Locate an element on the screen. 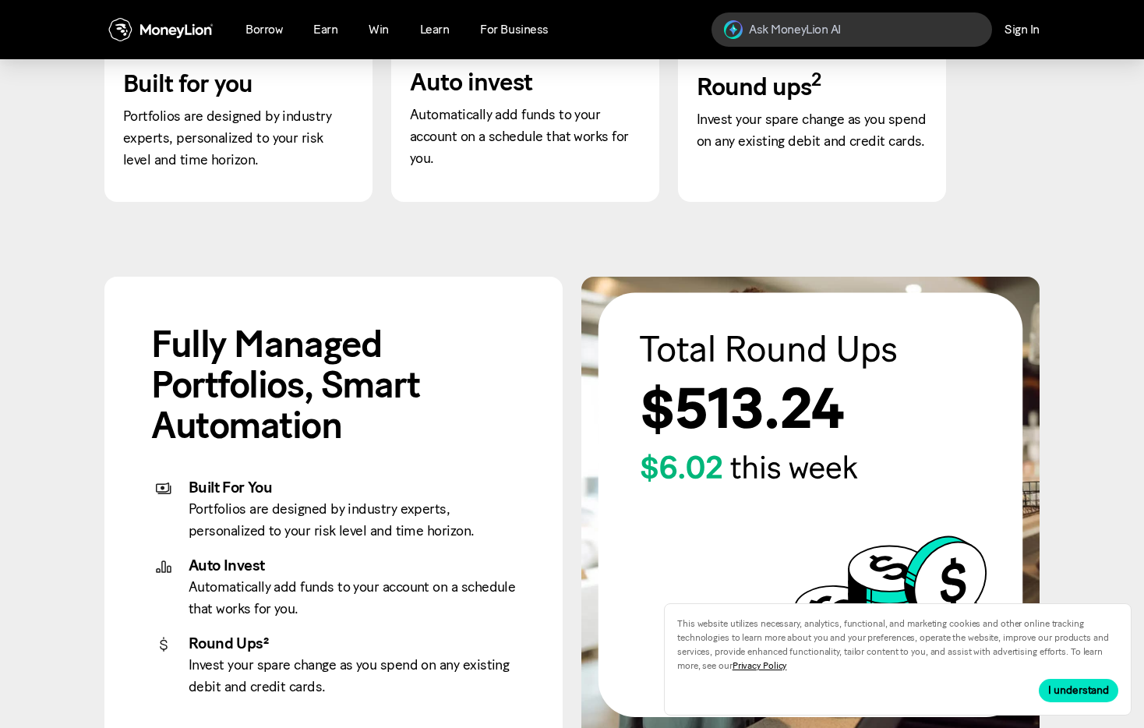  div: Auto invest is located at coordinates (525, 82).